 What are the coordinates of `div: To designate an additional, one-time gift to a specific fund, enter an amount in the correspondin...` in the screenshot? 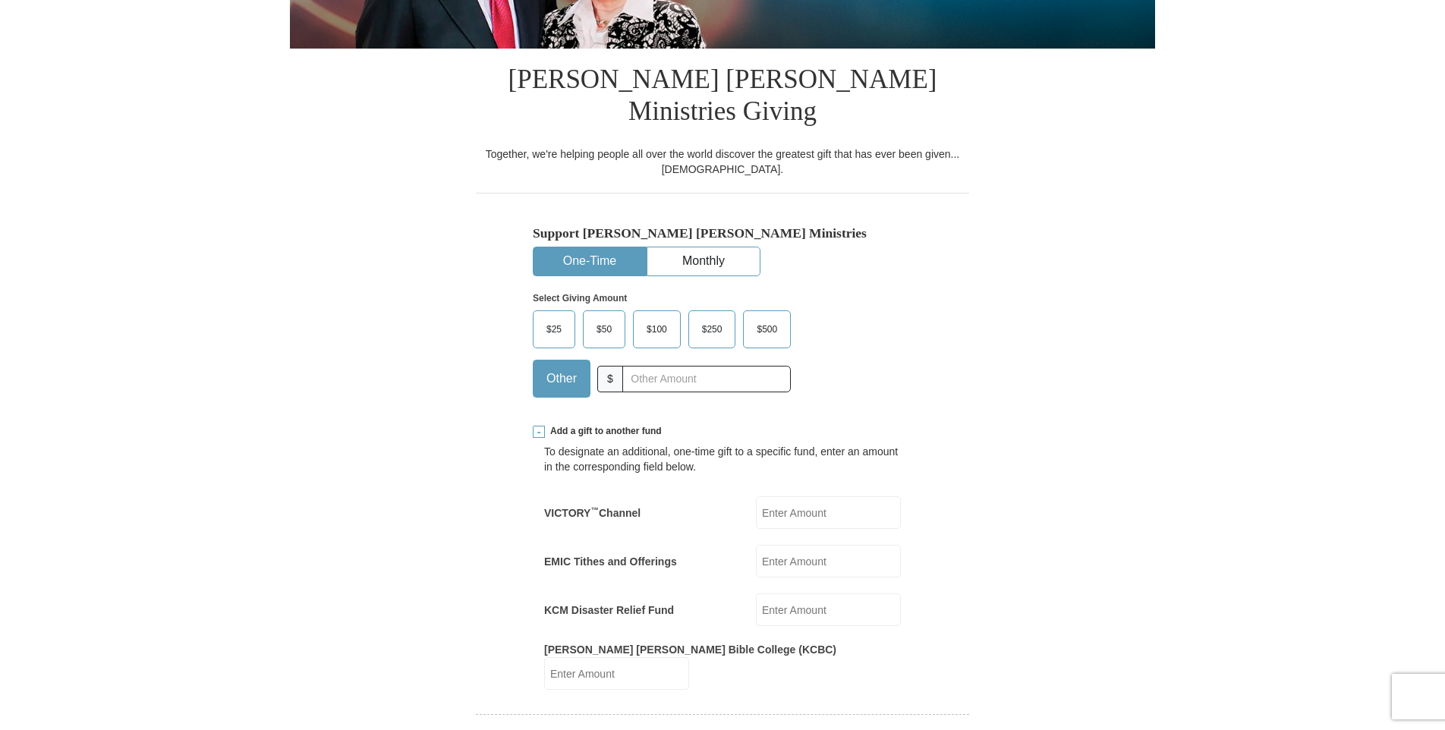 It's located at (722, 459).